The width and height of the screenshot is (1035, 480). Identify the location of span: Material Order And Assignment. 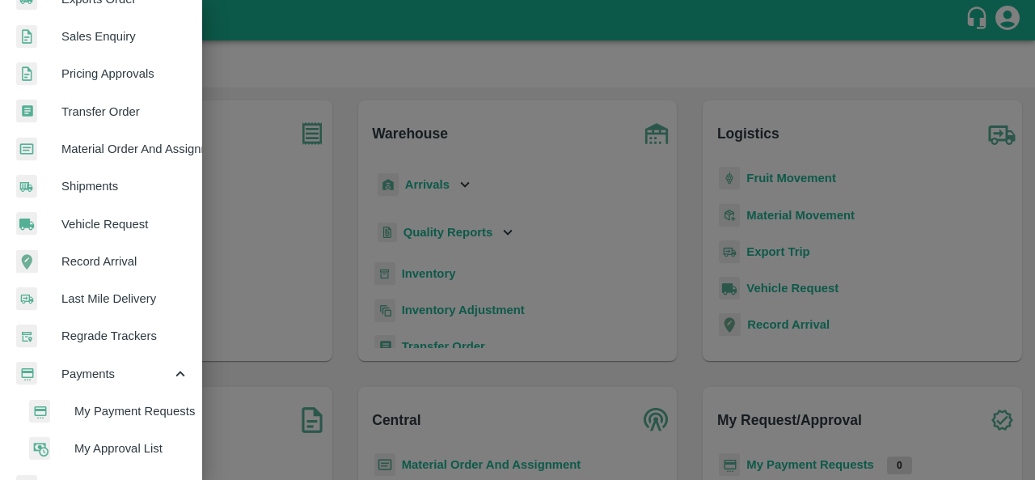
(125, 149).